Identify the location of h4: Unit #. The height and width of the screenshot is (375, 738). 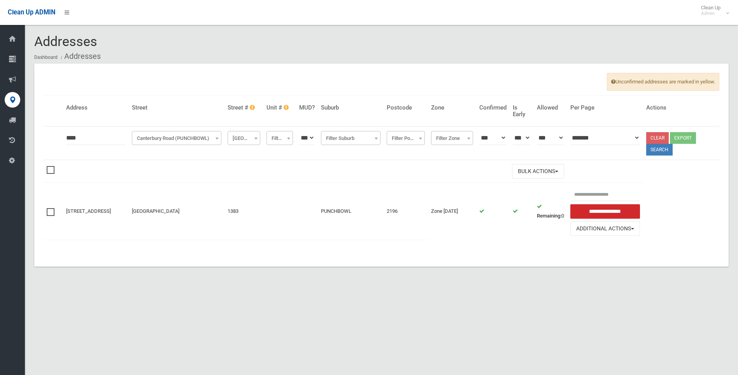
(280, 107).